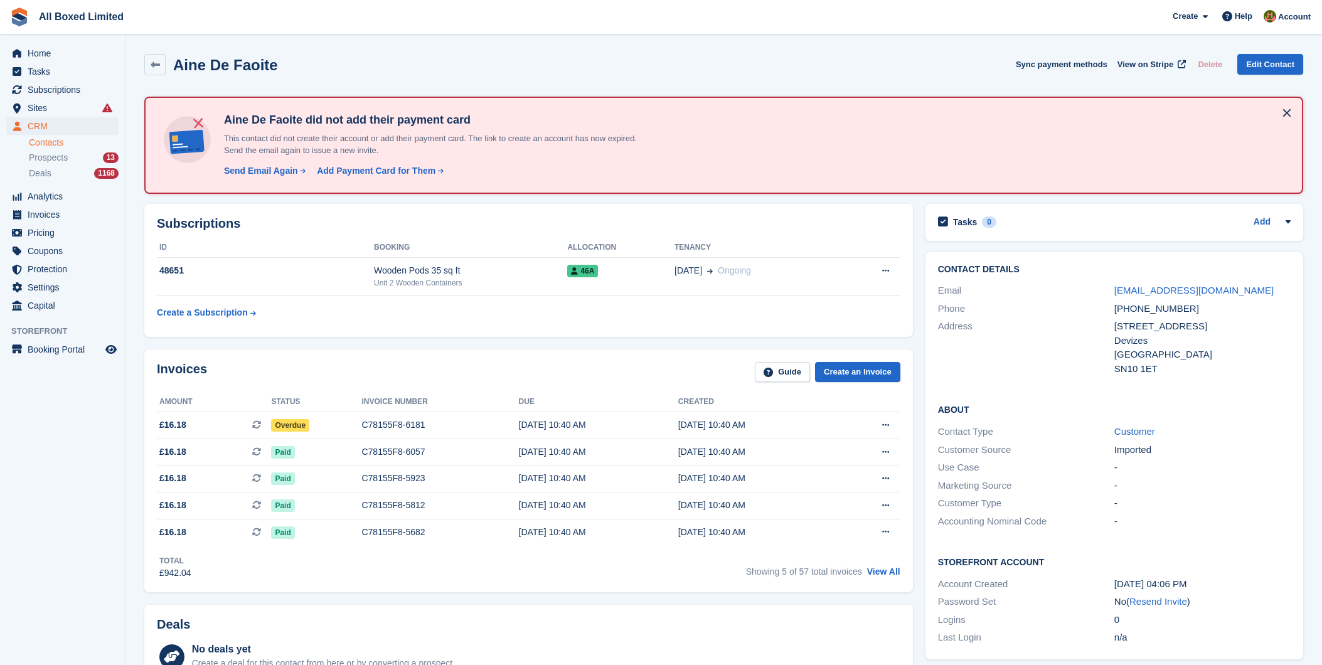  What do you see at coordinates (65, 251) in the screenshot?
I see `span: Coupons` at bounding box center [65, 251].